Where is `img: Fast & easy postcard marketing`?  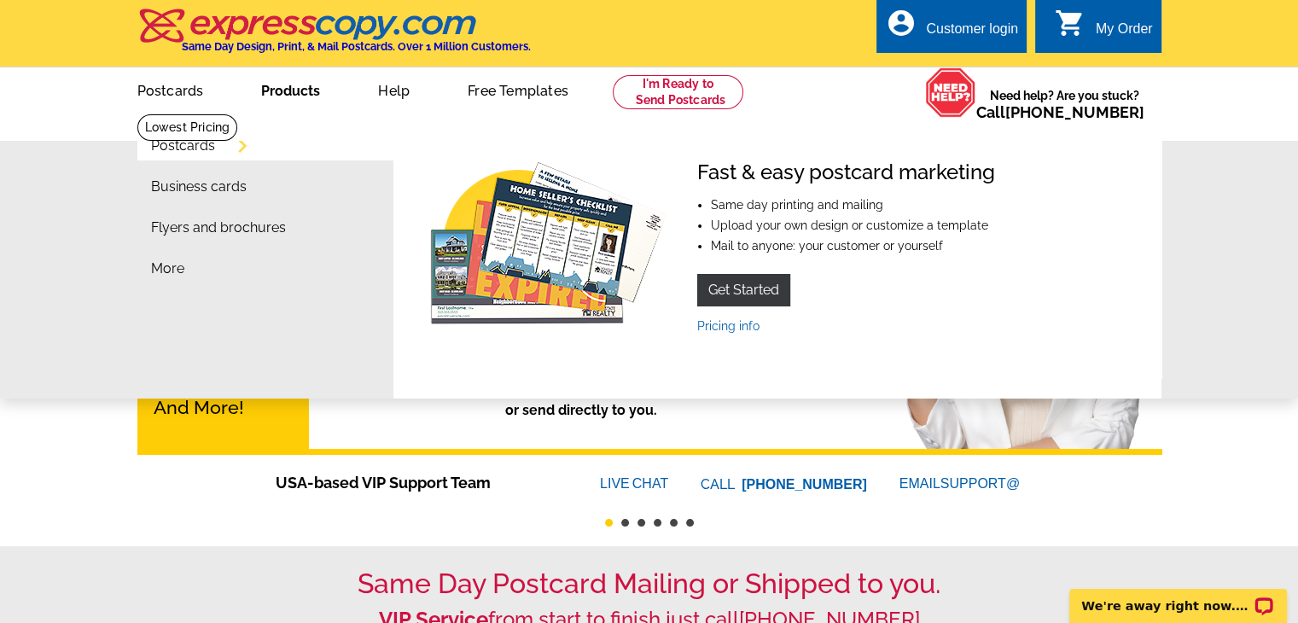 img: Fast & easy postcard marketing is located at coordinates (547, 246).